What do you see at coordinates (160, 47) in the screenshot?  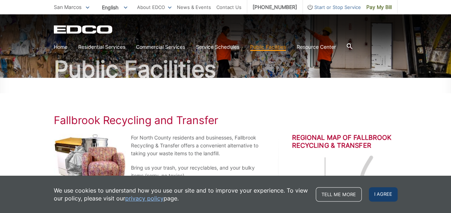 I see `a: Commercial Services` at bounding box center [160, 47].